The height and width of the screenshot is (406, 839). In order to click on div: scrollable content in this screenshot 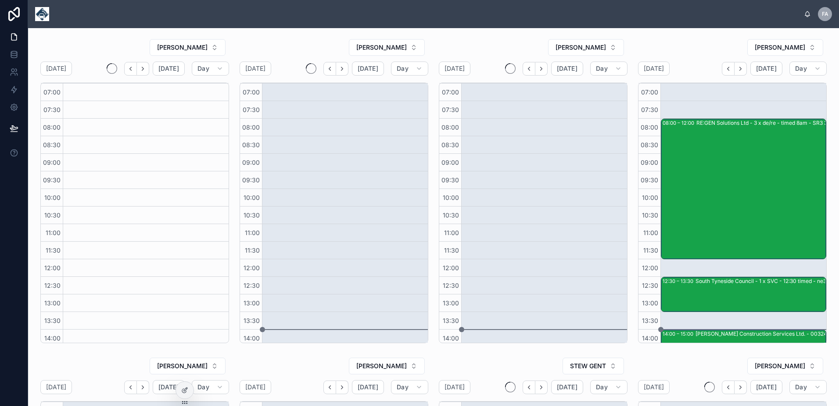, I will do `click(430, 14)`.